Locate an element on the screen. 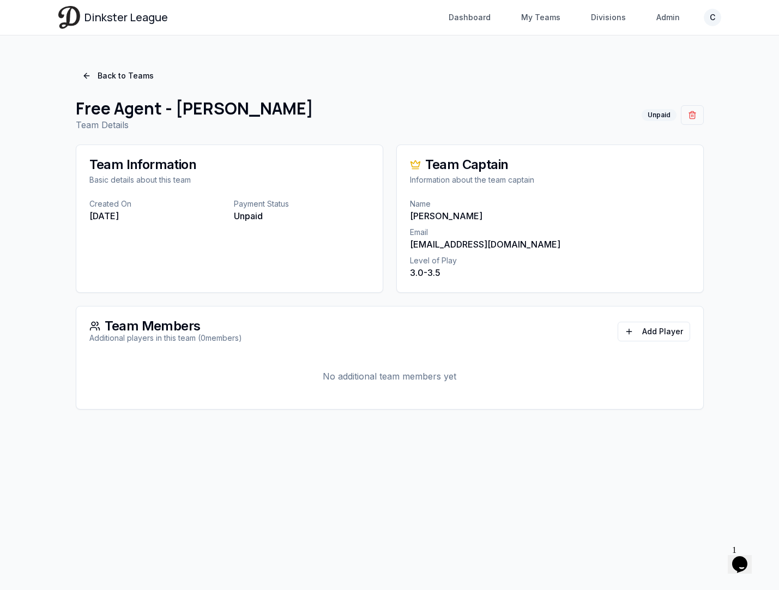 This screenshot has height=590, width=779. a: My Teams is located at coordinates (541, 17).